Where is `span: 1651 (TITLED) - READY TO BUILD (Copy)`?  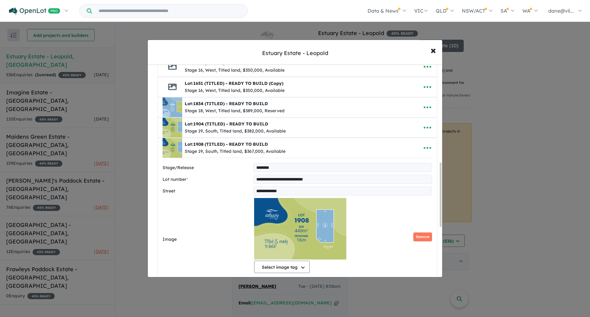
span: 1651 (TITLED) - READY TO BUILD (Copy) is located at coordinates (238, 83).